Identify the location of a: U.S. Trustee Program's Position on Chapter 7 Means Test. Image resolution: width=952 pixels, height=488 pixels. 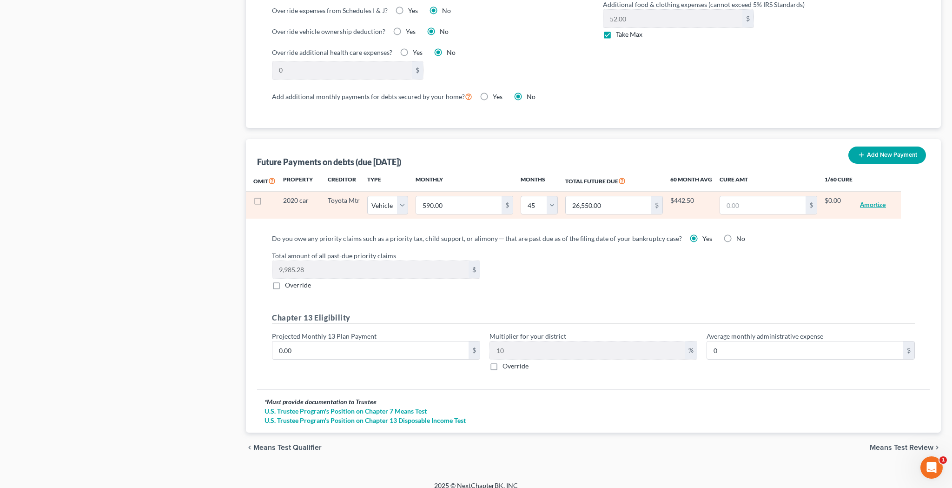
(593, 411).